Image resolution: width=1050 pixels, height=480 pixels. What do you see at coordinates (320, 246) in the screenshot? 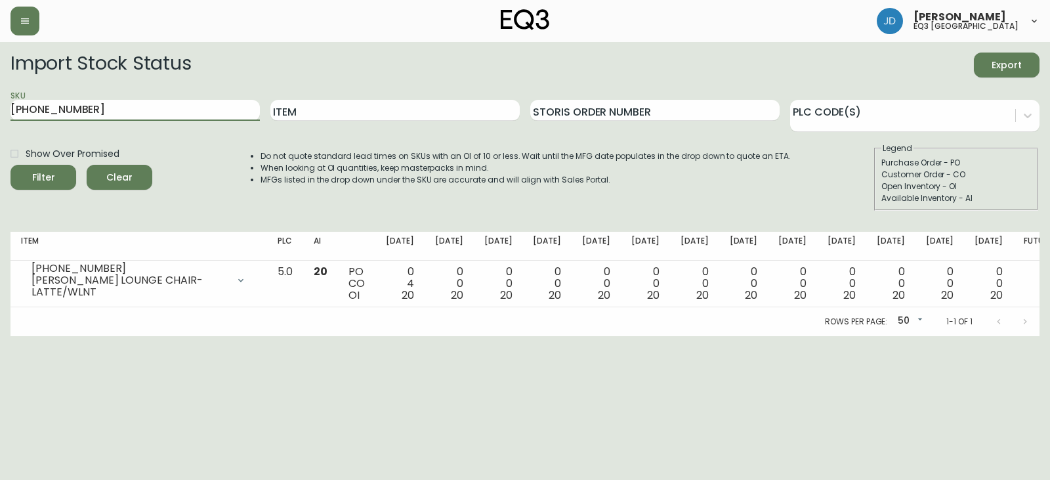
I see `th: AI` at bounding box center [320, 246].